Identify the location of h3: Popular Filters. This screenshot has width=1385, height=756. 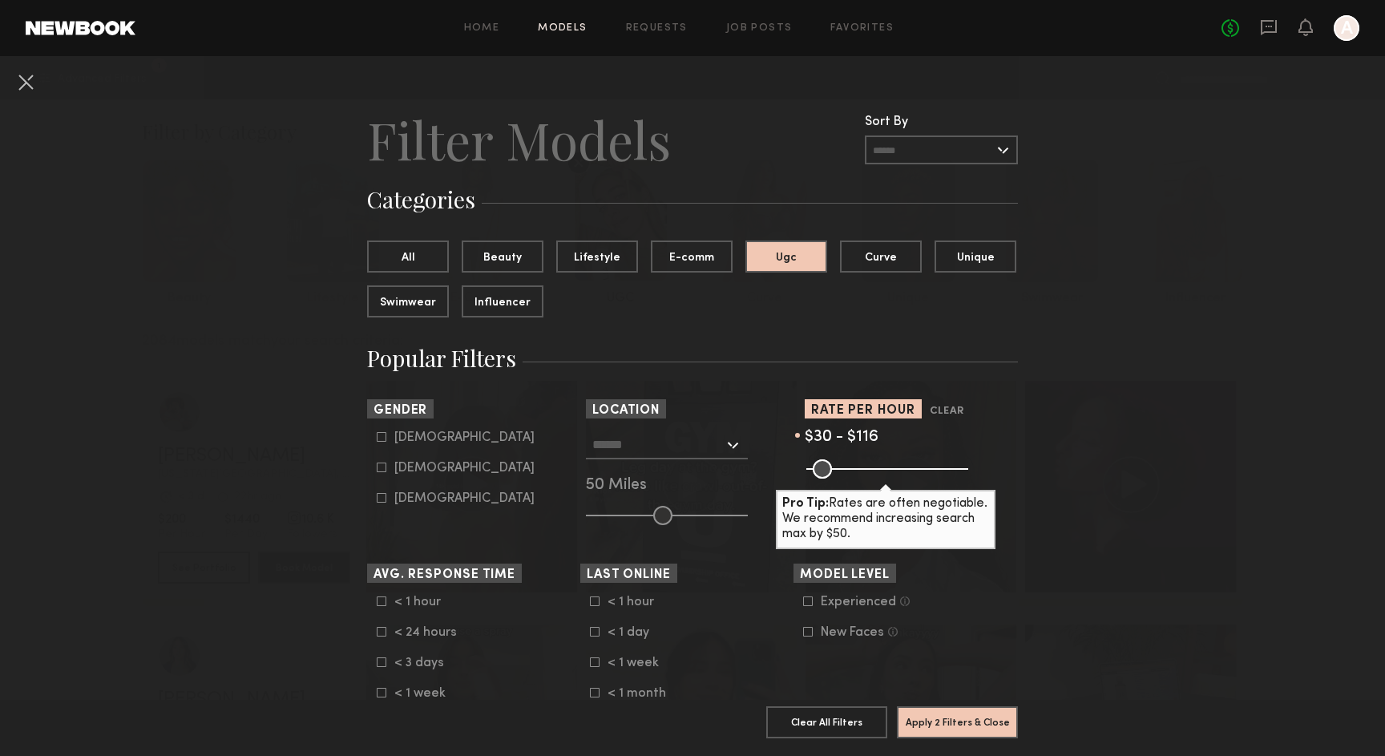
(692, 358).